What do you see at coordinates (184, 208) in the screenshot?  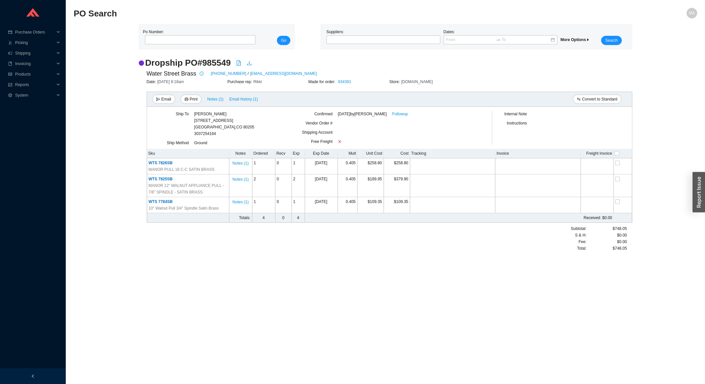 I see `span: 10" Walnut Pull 3/4" Spindle Satin Brass` at bounding box center [184, 208].